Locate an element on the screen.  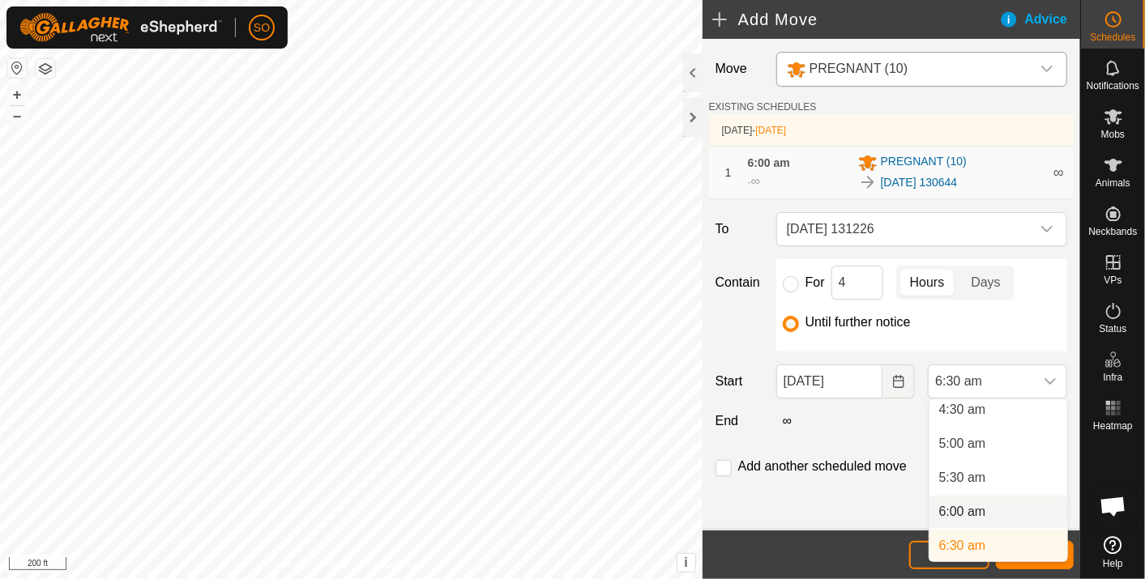
a: Help is located at coordinates (1112, 553).